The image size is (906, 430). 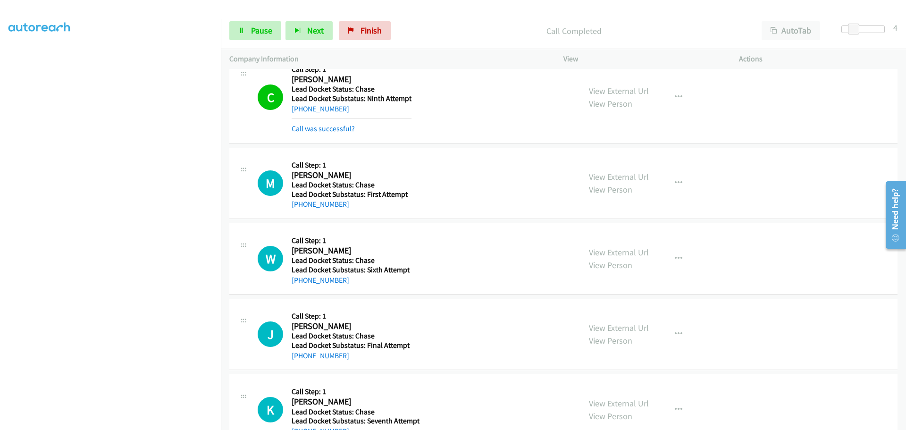 I want to click on a: Pause, so click(x=255, y=31).